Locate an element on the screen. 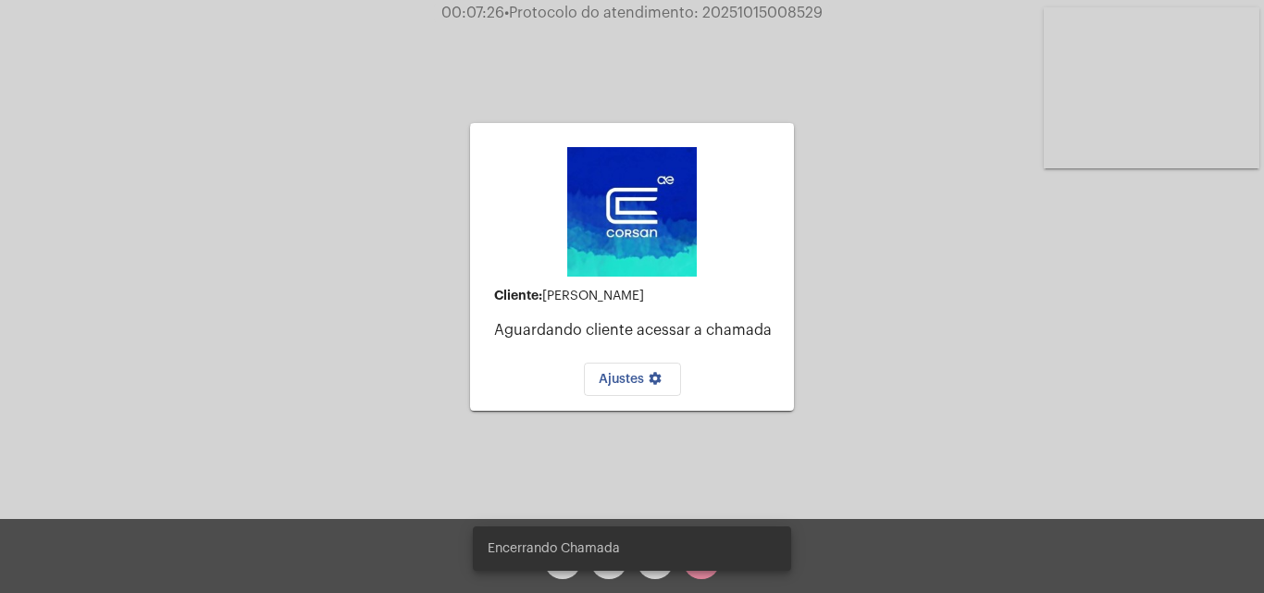  span: Ajustes is located at coordinates (632, 380).